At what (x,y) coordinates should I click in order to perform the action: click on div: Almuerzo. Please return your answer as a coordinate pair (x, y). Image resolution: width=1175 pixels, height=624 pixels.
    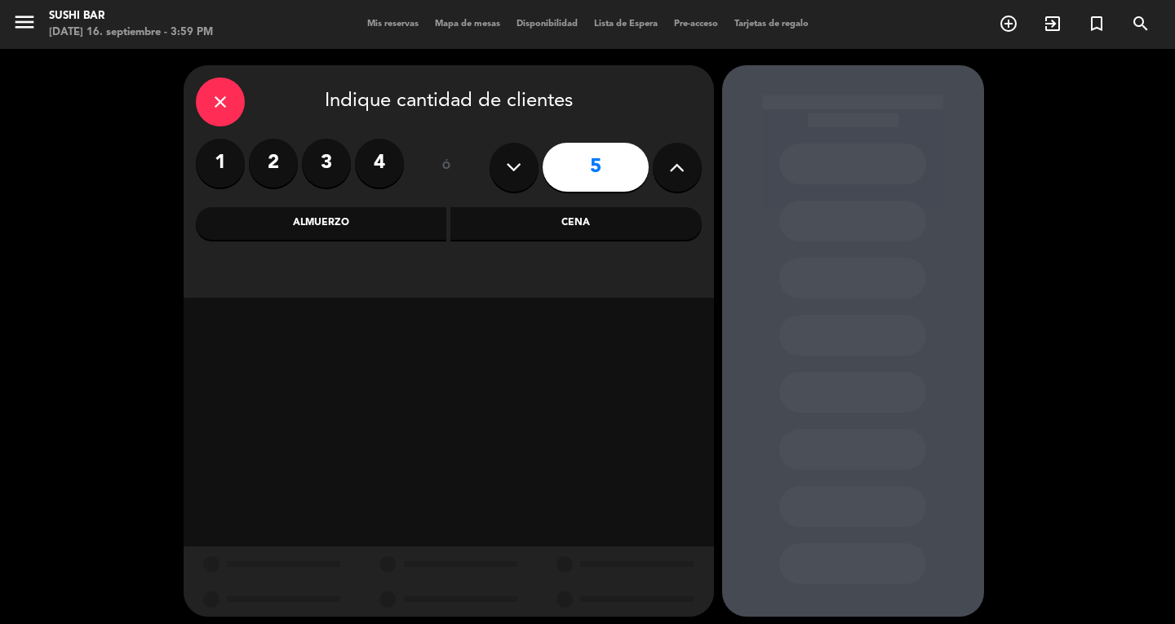
    Looking at the image, I should click on (322, 224).